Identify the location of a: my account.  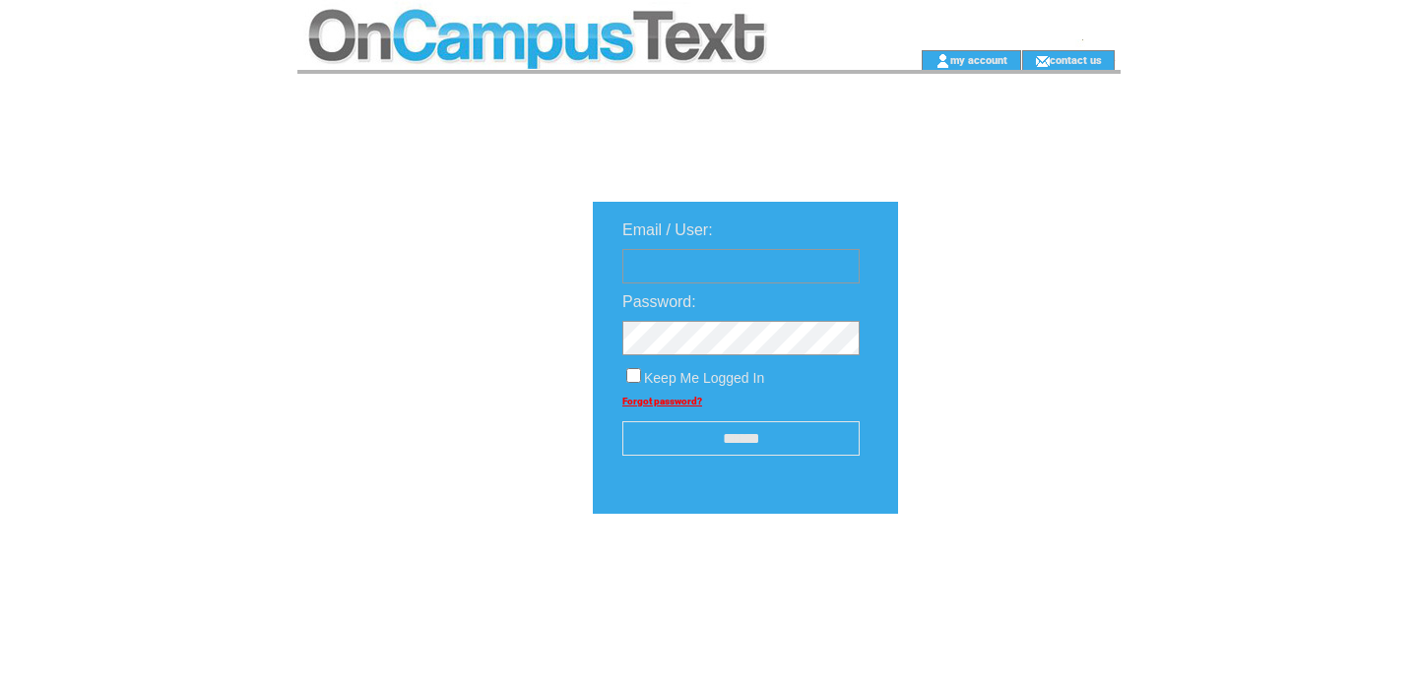
(979, 59).